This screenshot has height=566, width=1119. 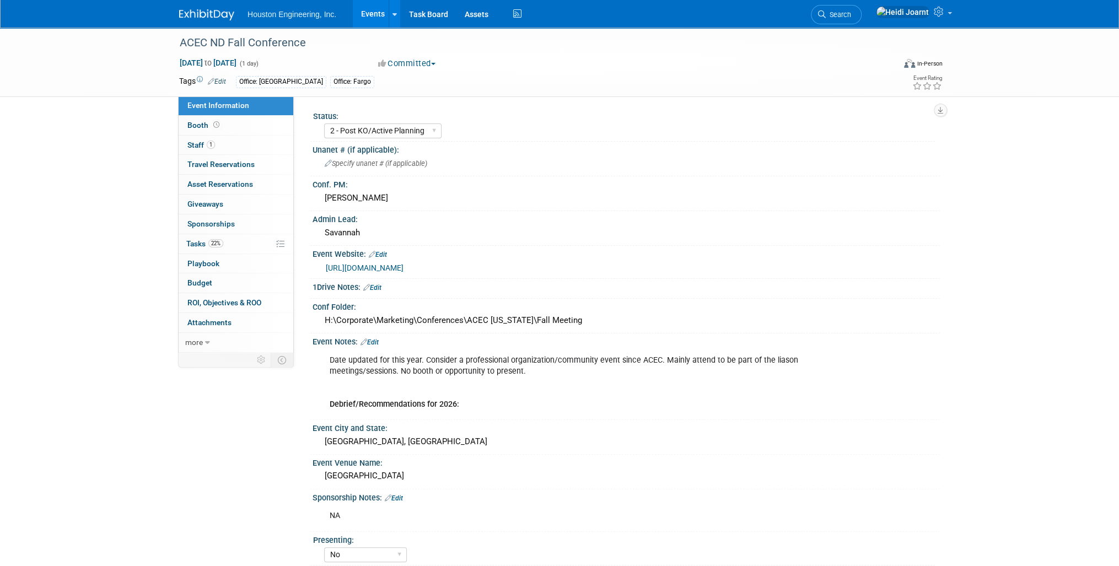 What do you see at coordinates (249, 63) in the screenshot?
I see `span: (1 day)` at bounding box center [249, 63].